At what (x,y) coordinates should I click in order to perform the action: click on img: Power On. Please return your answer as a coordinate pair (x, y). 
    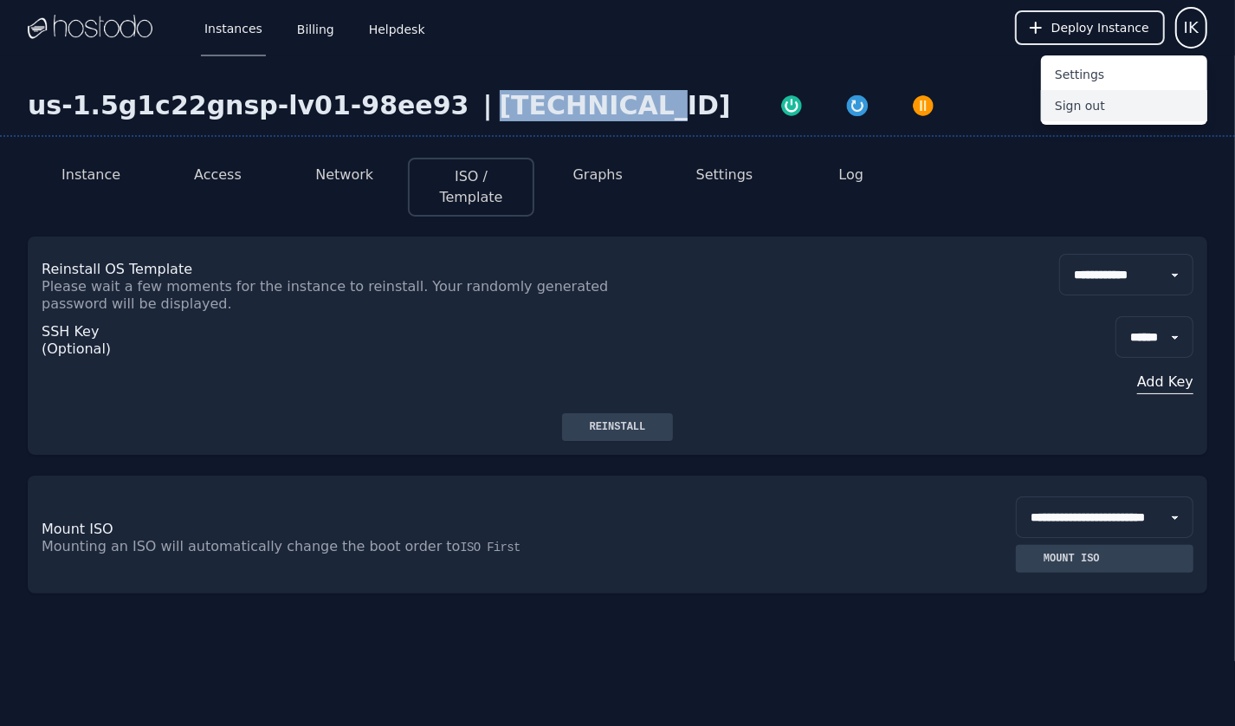
    Looking at the image, I should click on (792, 106).